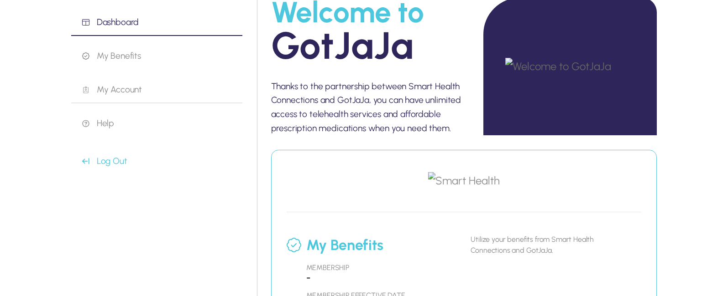 Image resolution: width=728 pixels, height=296 pixels. I want to click on p: Thanks to the partnership between Smart Health Connections and GotJaJa, you can have unlimited ac..., so click(367, 108).